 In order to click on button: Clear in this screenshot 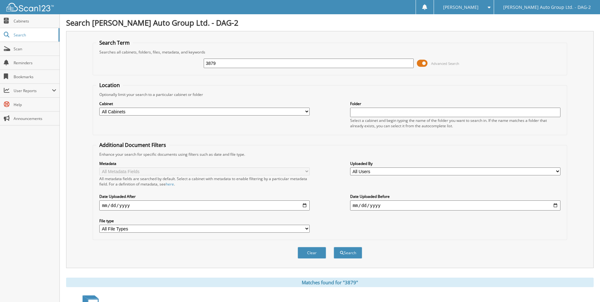, I will do `click(312, 252)`.